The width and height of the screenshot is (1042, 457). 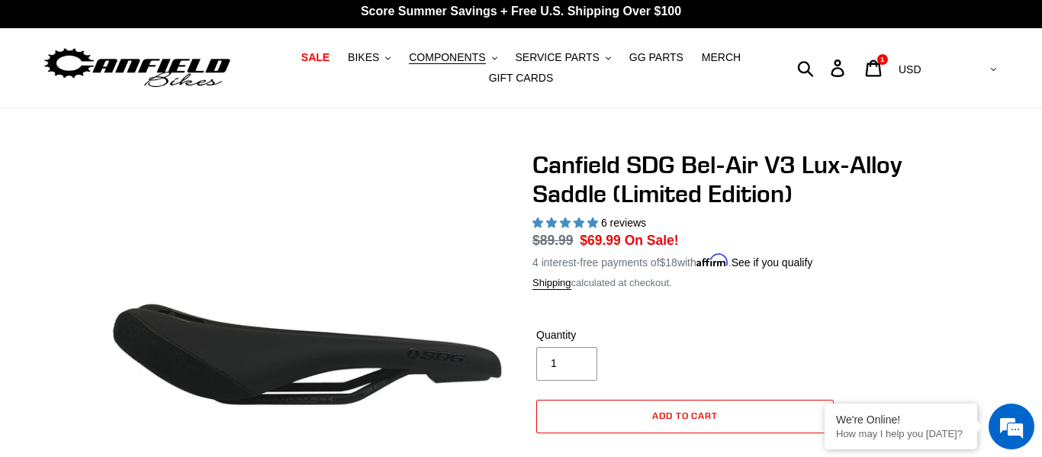 I want to click on a: See if you qualify - Learn more about Affirm Financing (opens in modal), so click(x=772, y=262).